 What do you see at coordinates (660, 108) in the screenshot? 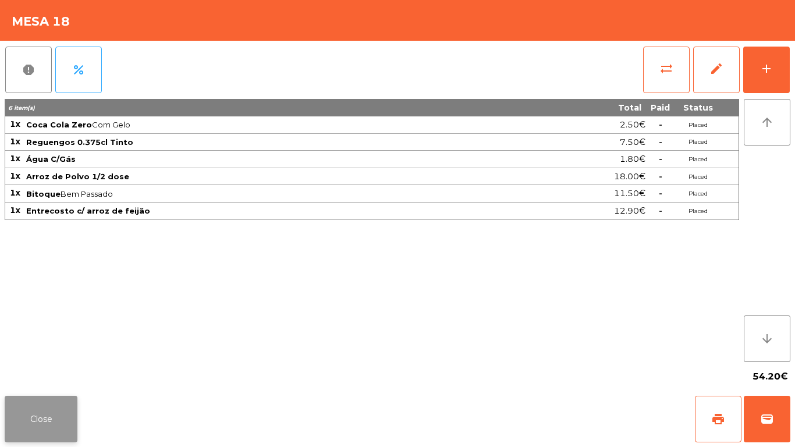
I see `th: Paid` at bounding box center [660, 108].